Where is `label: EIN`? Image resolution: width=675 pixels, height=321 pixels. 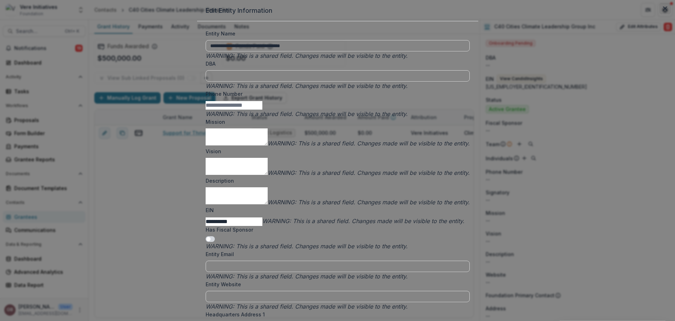
label: EIN is located at coordinates (336, 210).